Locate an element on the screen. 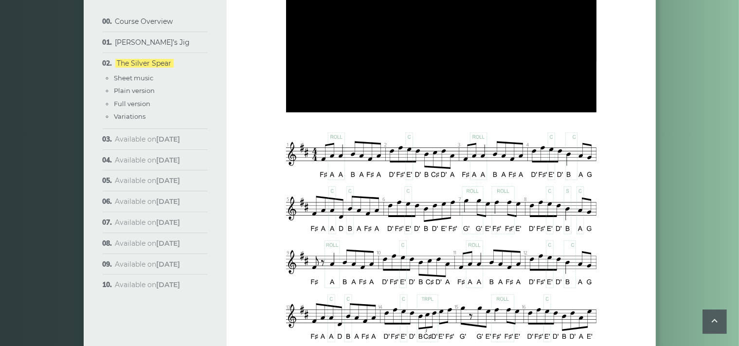 The image size is (739, 346). a: Sheet music is located at coordinates (134, 78).